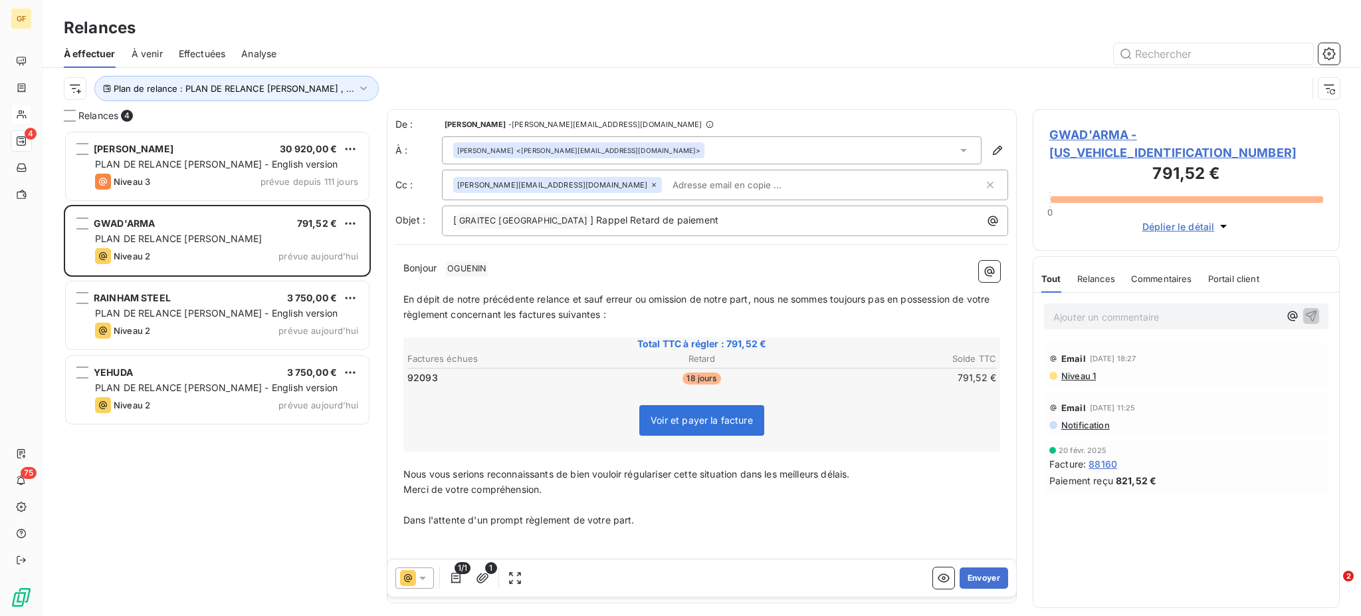  What do you see at coordinates (473, 489) in the screenshot?
I see `span: Merci de votre compréhension.` at bounding box center [473, 489].